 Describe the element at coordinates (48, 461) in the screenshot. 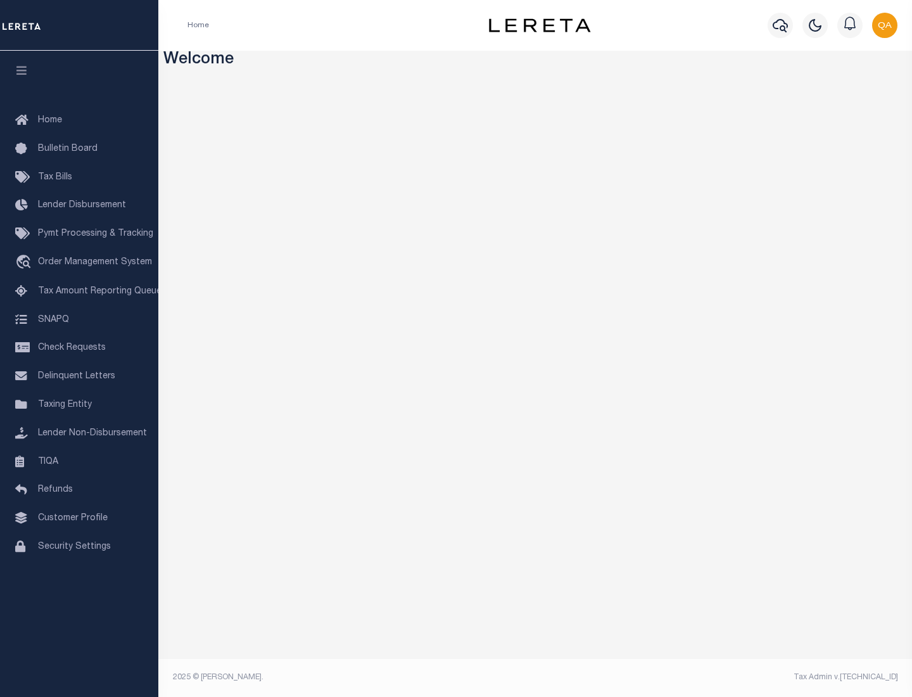

I see `span: TIQA` at that location.